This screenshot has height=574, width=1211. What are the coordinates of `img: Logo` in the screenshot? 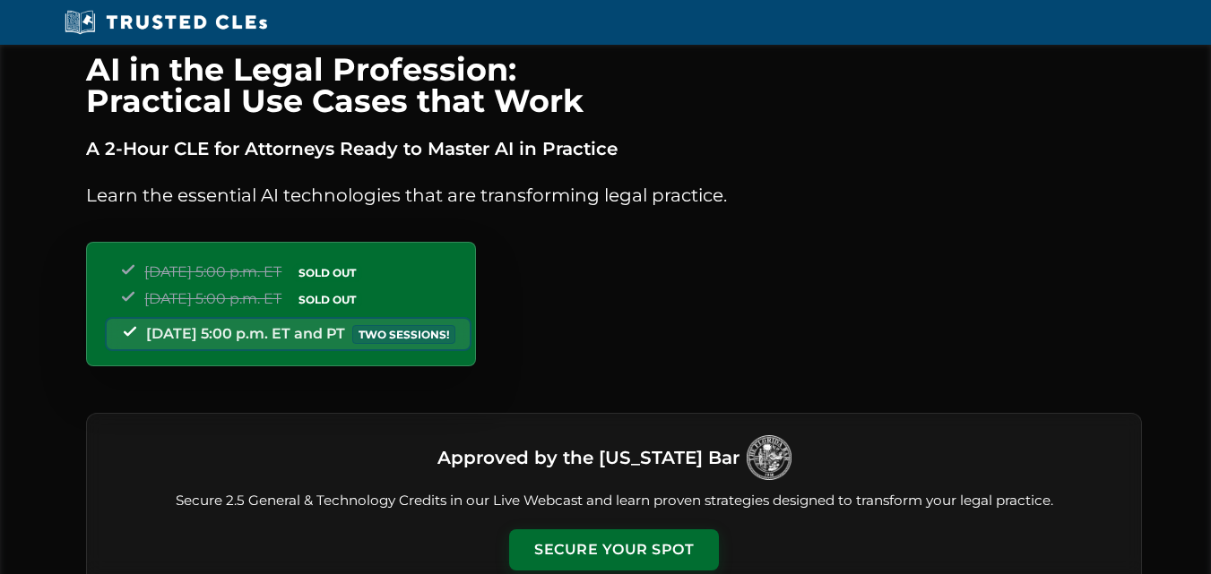 It's located at (769, 458).